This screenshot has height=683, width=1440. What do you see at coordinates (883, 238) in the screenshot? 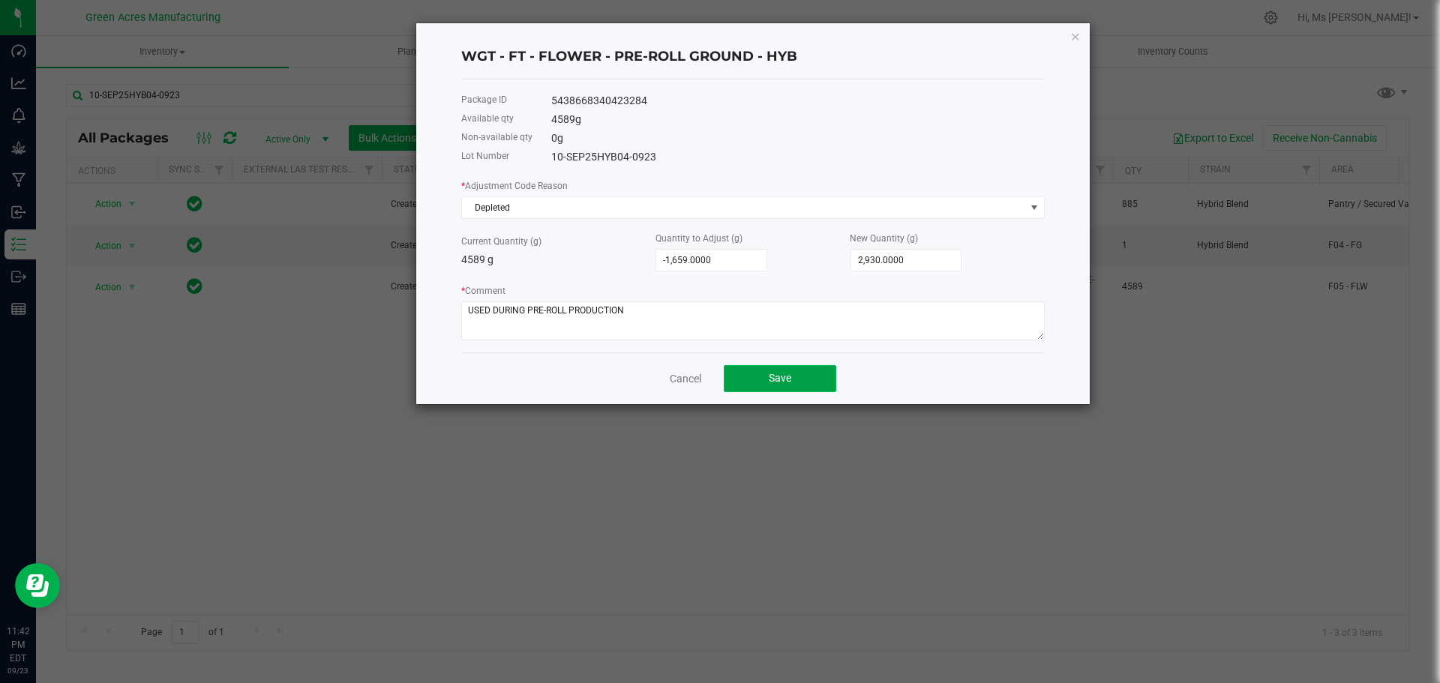
I see `label: New Quantity (g)` at bounding box center [883, 238].